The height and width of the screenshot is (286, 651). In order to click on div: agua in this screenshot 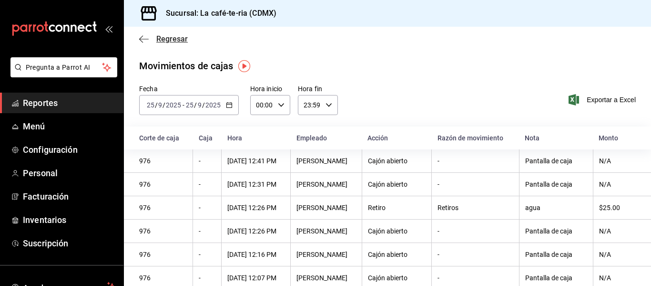, I will do `click(556, 207)`.